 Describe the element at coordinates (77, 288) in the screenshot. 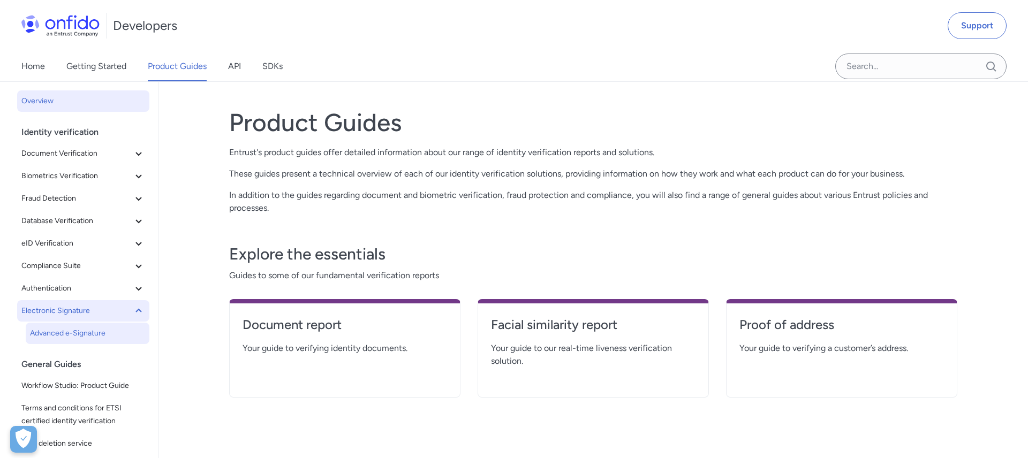

I see `span: Authentication` at that location.